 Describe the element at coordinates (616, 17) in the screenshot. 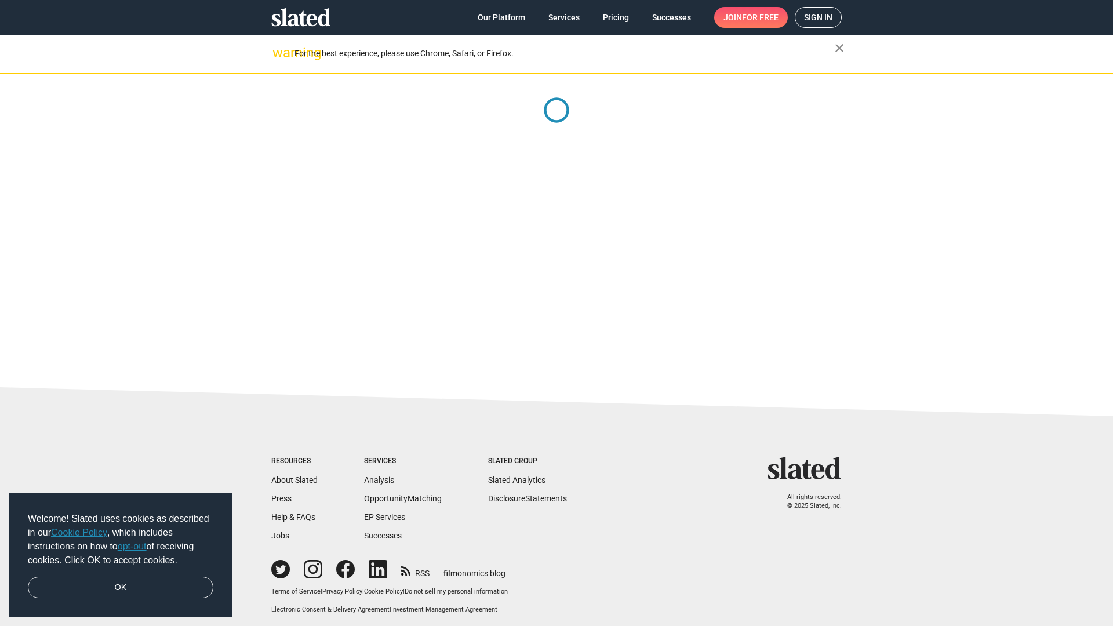

I see `span: Pricing` at that location.